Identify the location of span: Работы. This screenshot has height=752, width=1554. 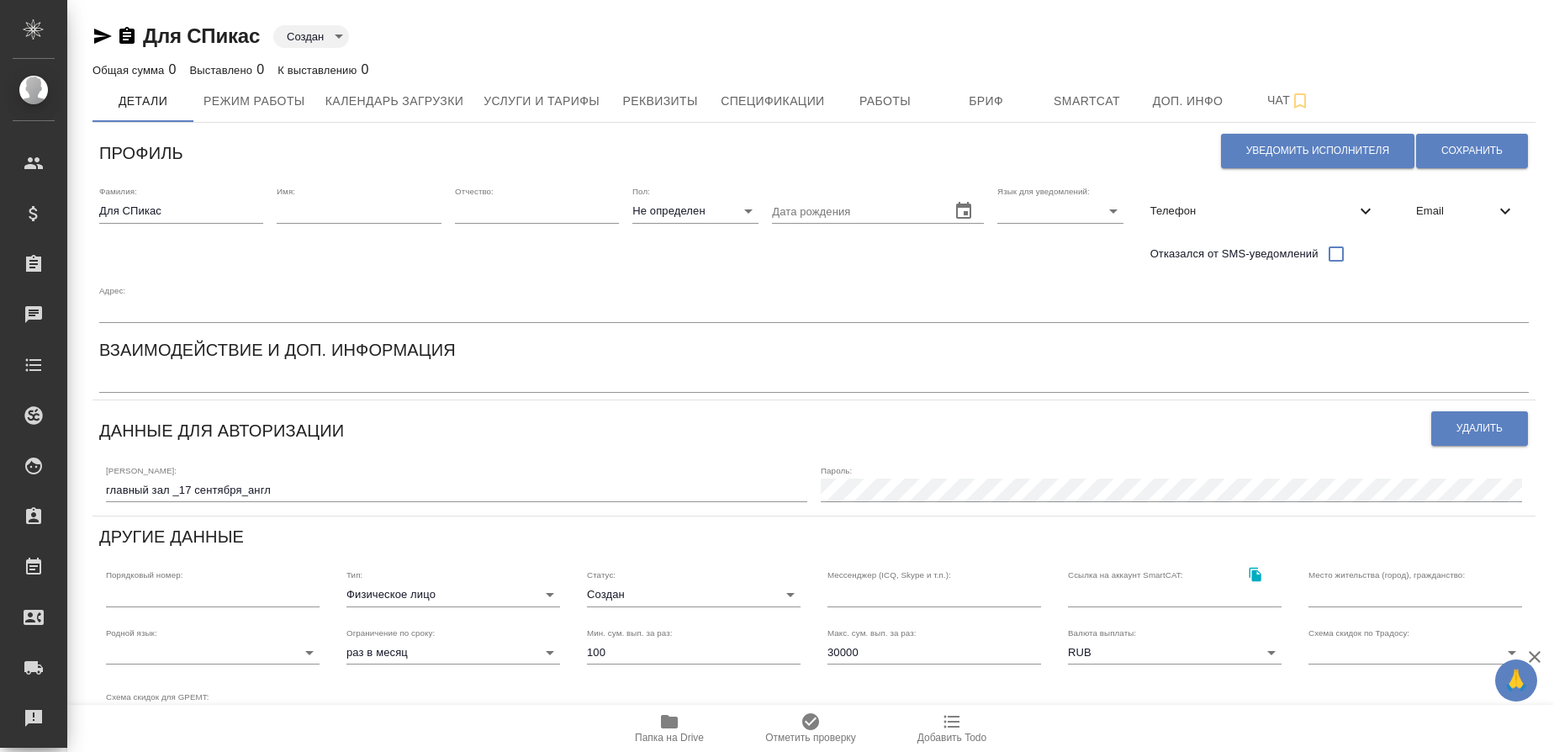
(885, 101).